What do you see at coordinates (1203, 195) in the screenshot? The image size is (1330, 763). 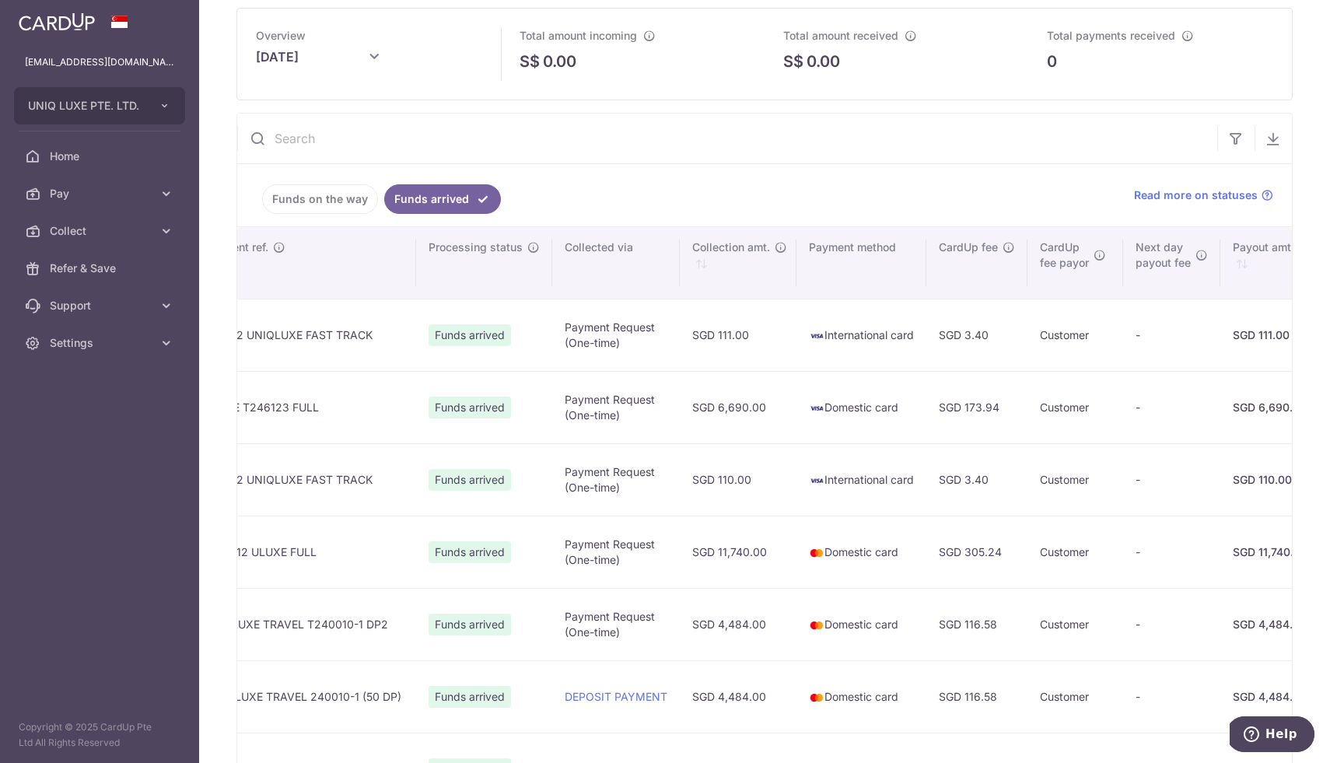 I see `a: Read more on statuses` at bounding box center [1203, 195].